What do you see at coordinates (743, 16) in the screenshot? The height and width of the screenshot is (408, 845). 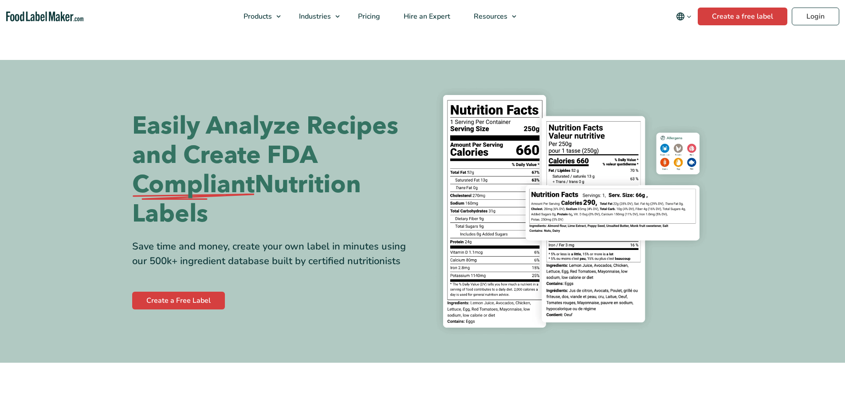 I see `a: Create a free label` at bounding box center [743, 16].